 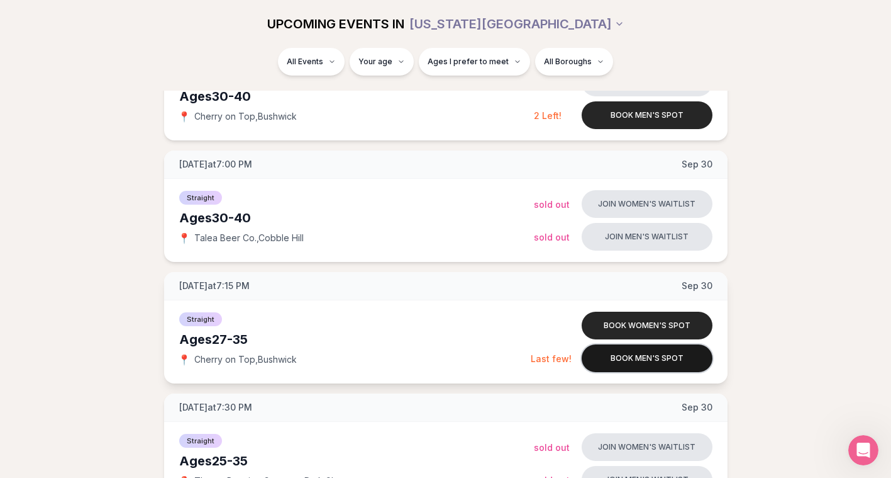 What do you see at coordinates (468, 62) in the screenshot?
I see `span: Ages I prefer to meet` at bounding box center [468, 62].